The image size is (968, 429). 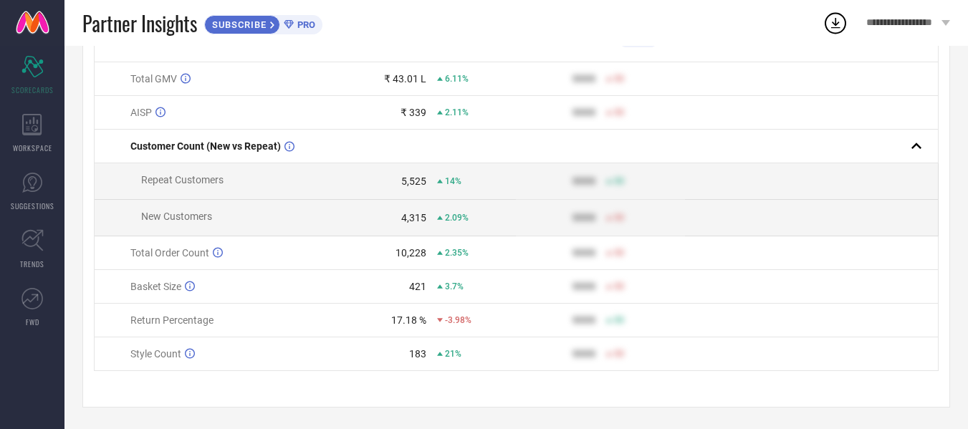 I want to click on span: Total Order Count, so click(x=170, y=253).